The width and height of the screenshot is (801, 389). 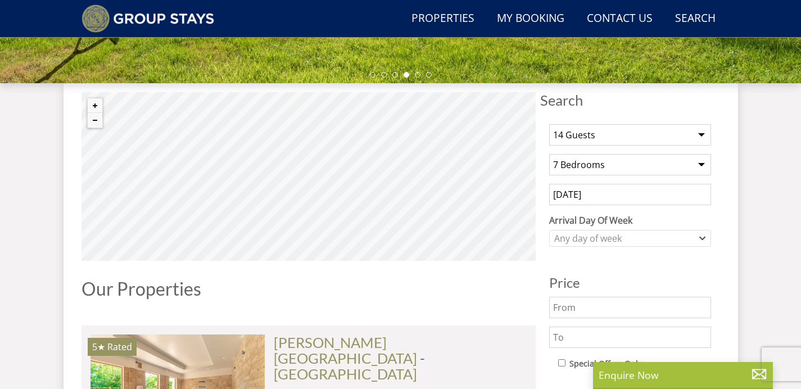 What do you see at coordinates (683, 375) in the screenshot?
I see `p: Enquire Now` at bounding box center [683, 375].